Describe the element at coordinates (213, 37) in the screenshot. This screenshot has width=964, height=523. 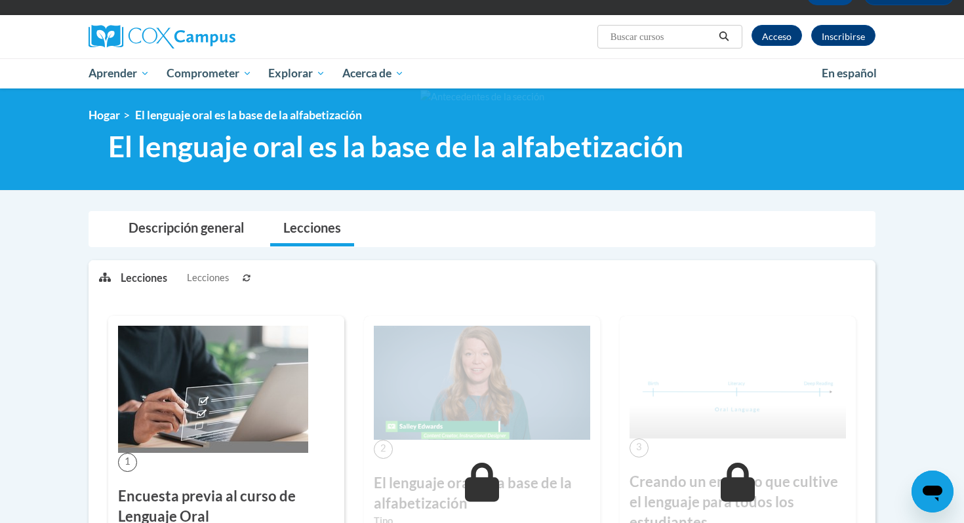
I see `a: Campus Cox` at that location.